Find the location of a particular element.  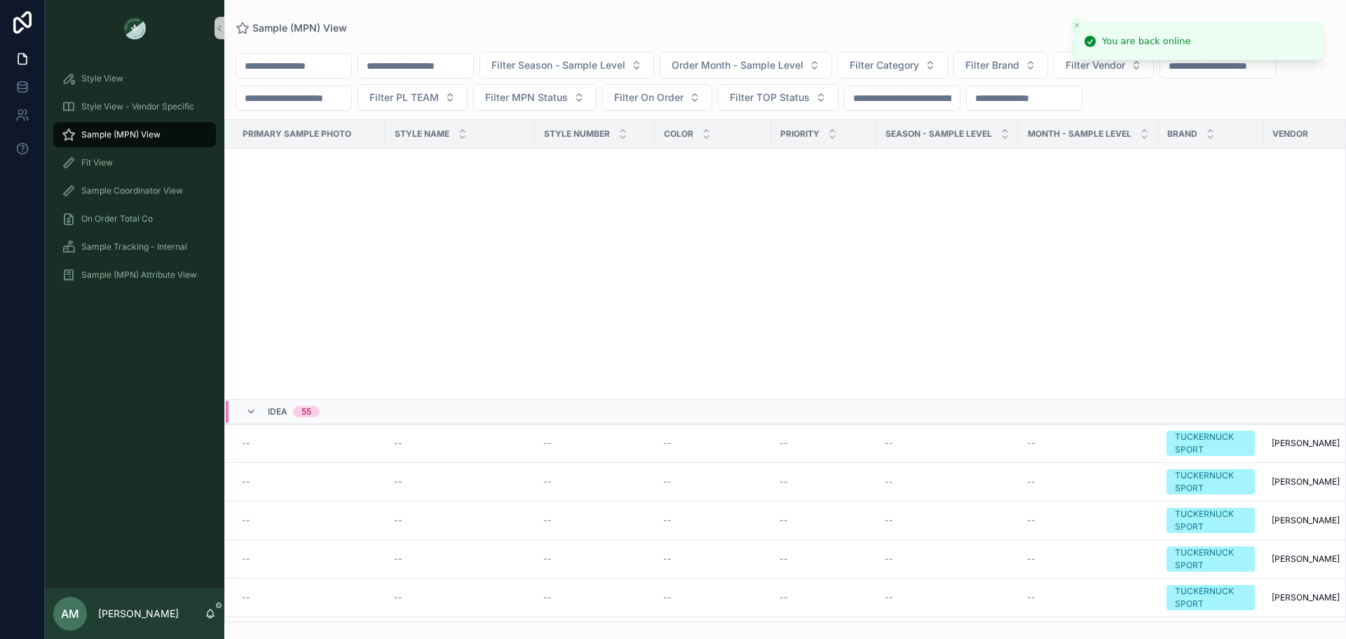

span: Fit View is located at coordinates (97, 163).